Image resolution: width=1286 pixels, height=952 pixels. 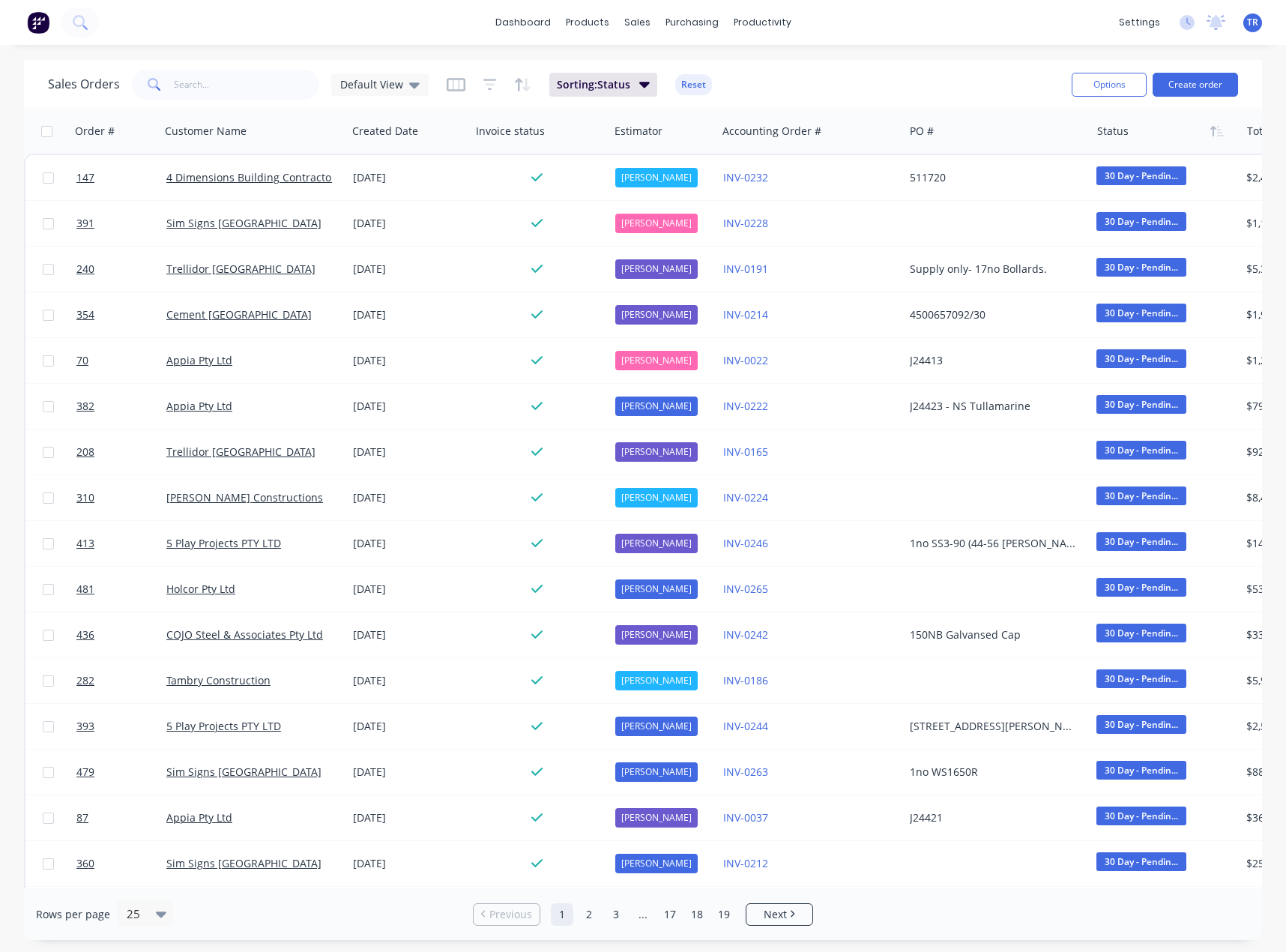 What do you see at coordinates (85, 589) in the screenshot?
I see `span: 481` at bounding box center [85, 589].